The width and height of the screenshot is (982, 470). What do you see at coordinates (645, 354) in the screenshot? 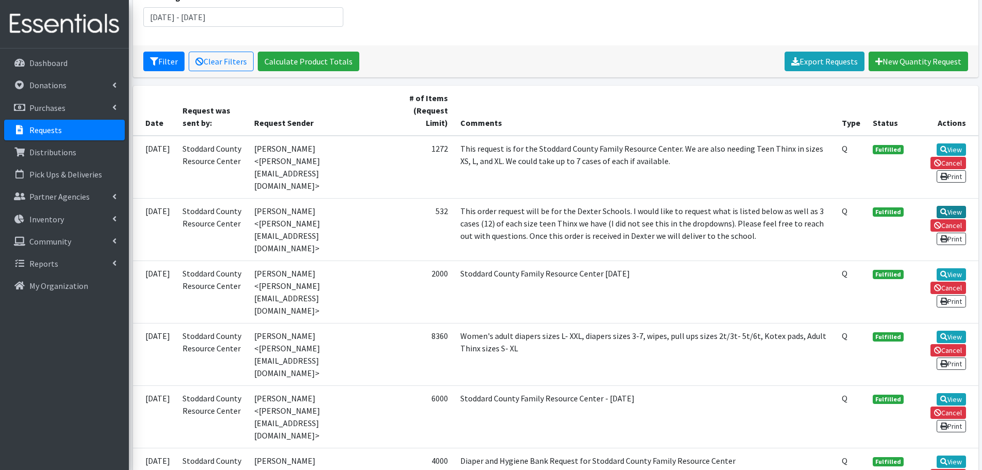
I see `td: Women's adult diapers sizes L- XXL, diapers sizes 3-7, wipes, pull ups sizes 2t/3t- 5t/6t, Kotex ...` at bounding box center [645, 354].